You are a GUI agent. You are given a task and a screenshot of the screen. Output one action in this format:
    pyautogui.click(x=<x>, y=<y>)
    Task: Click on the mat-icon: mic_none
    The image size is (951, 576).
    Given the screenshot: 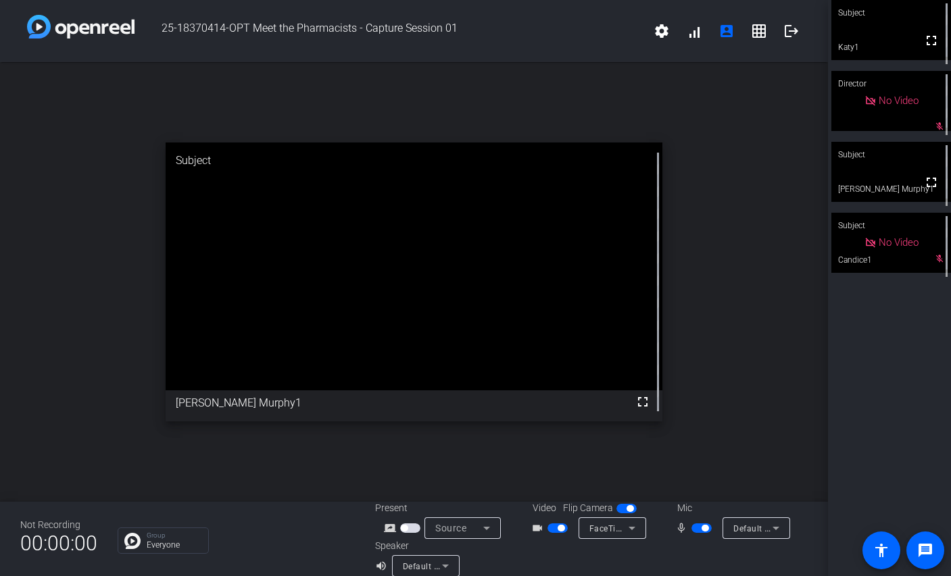 What is the action you would take?
    pyautogui.click(x=683, y=528)
    